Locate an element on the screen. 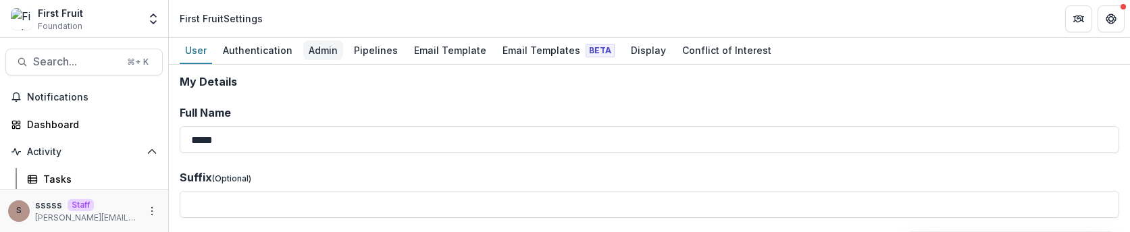  button: Open Activity is located at coordinates (84, 152).